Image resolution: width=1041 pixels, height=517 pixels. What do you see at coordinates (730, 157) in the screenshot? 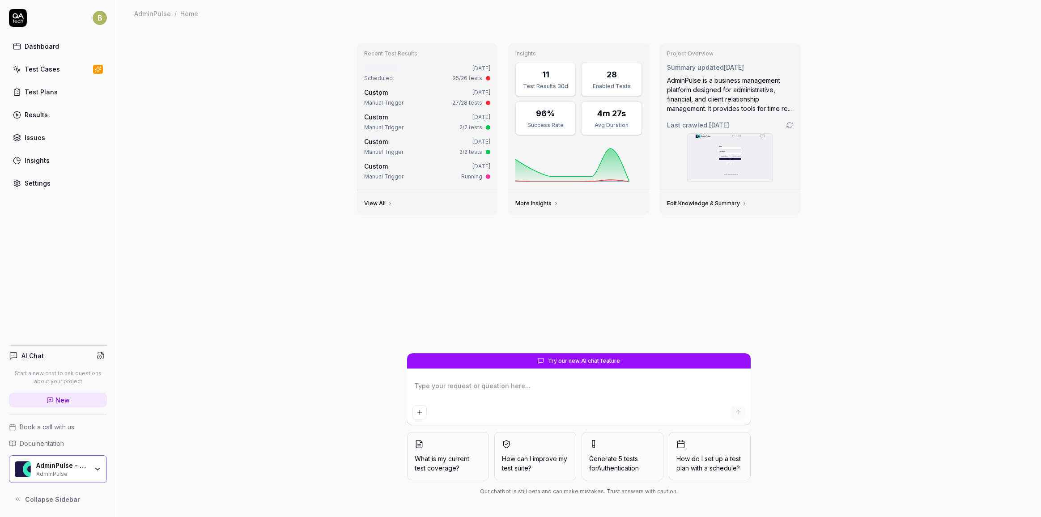
I see `img: Screenshot` at bounding box center [730, 157].